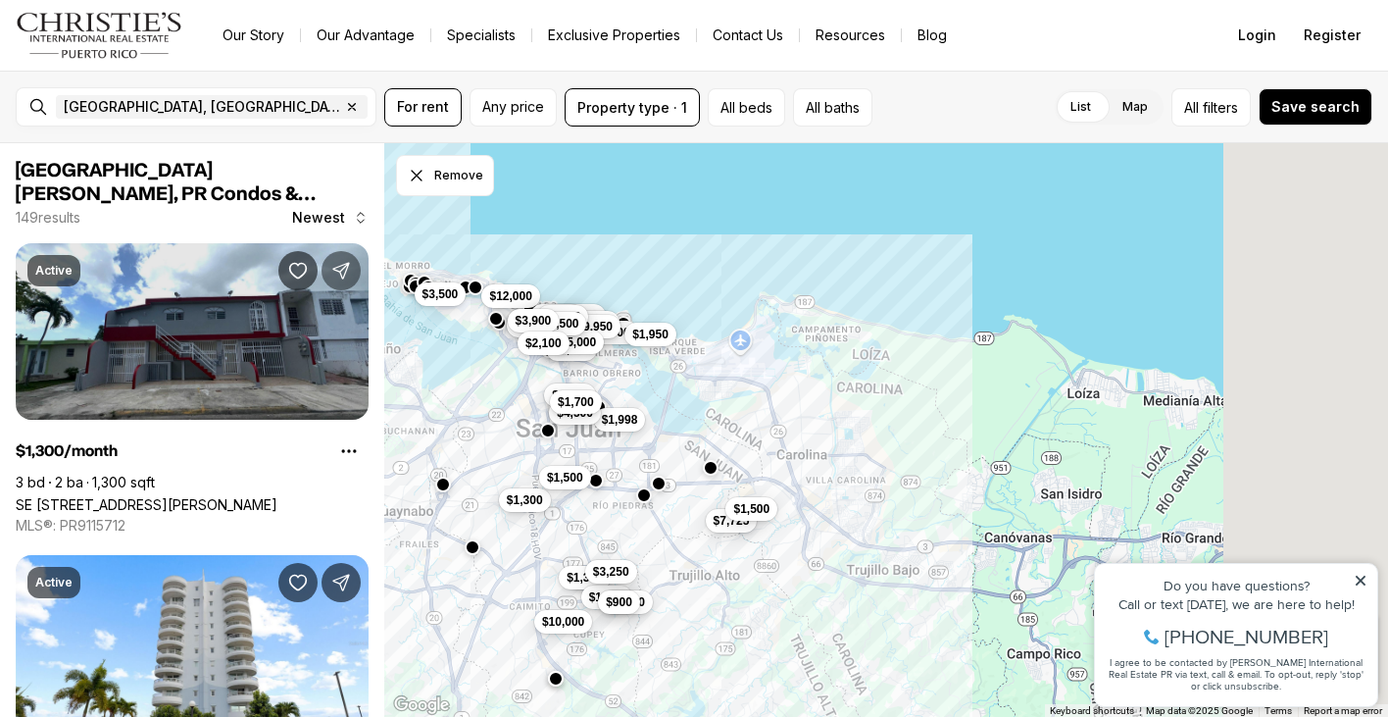 The image size is (1388, 717). What do you see at coordinates (440, 294) in the screenshot?
I see `button: $3,500` at bounding box center [440, 294].